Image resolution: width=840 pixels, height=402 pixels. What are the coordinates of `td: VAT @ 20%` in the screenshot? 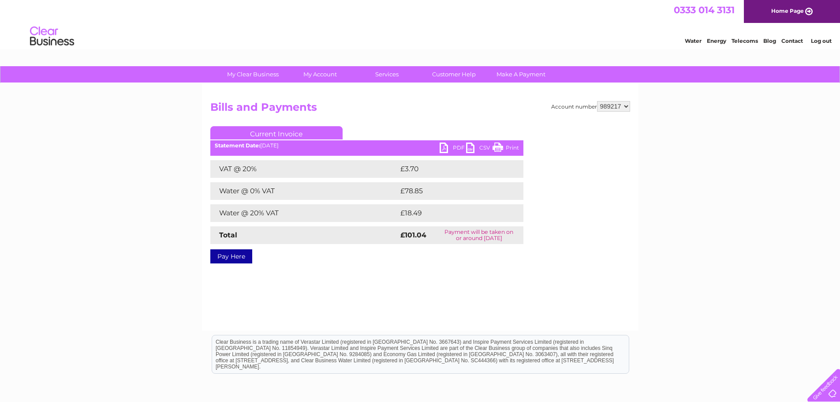 It's located at (304, 169).